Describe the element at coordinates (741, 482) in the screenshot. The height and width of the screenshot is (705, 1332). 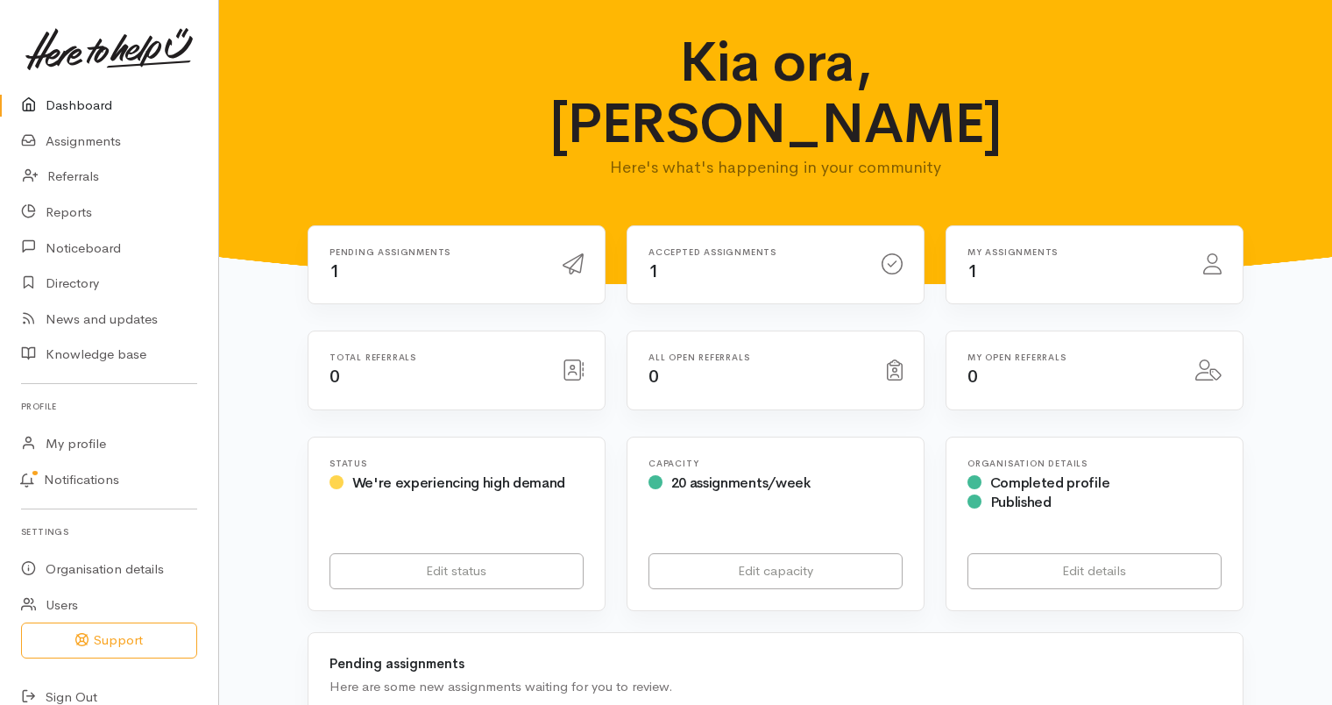
I see `span: 20 assignments/week` at that location.